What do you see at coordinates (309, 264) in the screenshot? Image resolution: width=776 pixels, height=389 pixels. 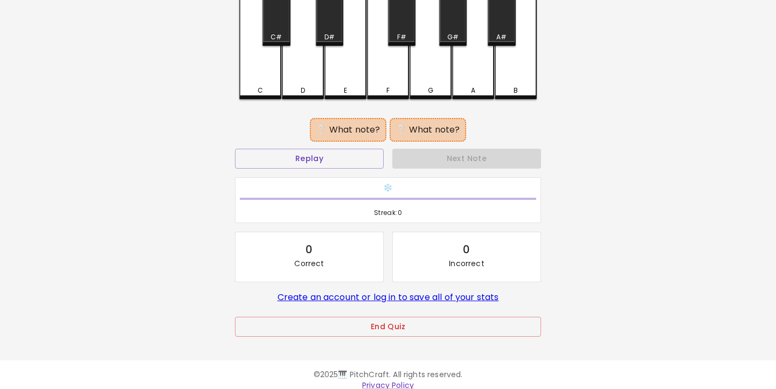 I see `p: Correct` at bounding box center [309, 264].